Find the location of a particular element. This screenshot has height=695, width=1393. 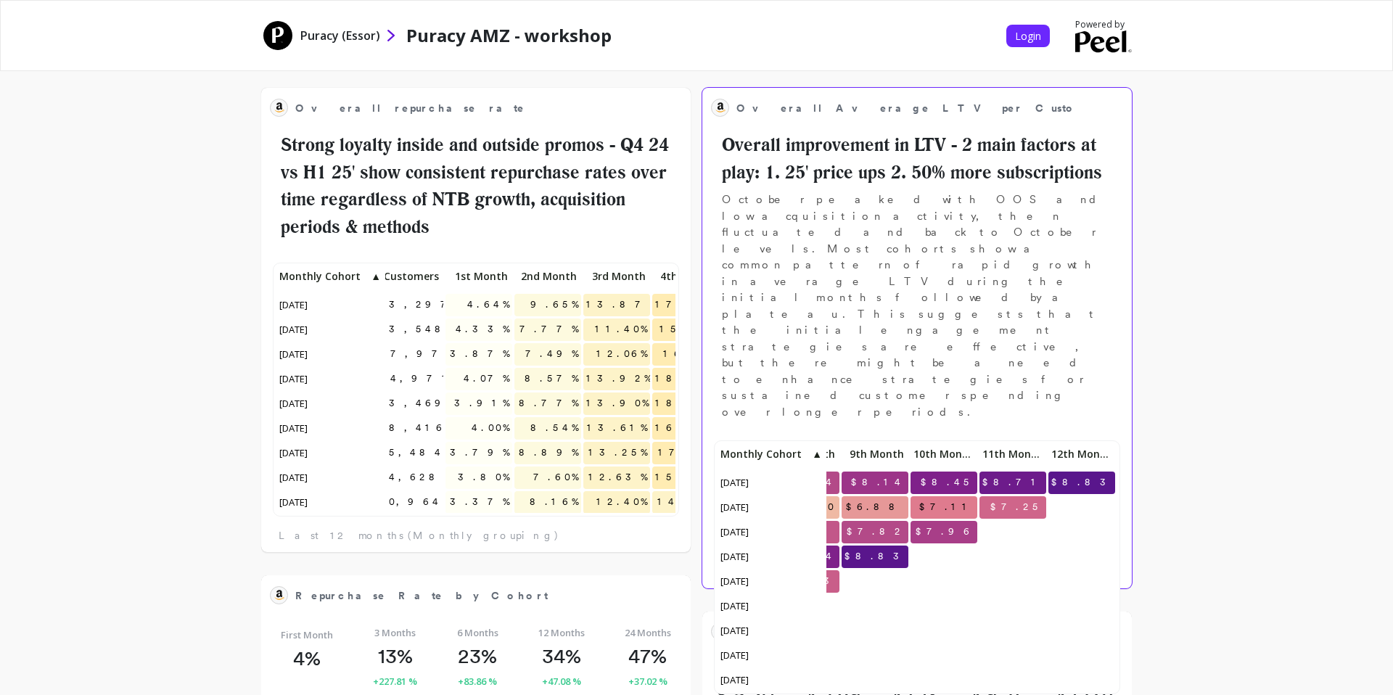

span: (Monthly grouping) is located at coordinates (483, 535).